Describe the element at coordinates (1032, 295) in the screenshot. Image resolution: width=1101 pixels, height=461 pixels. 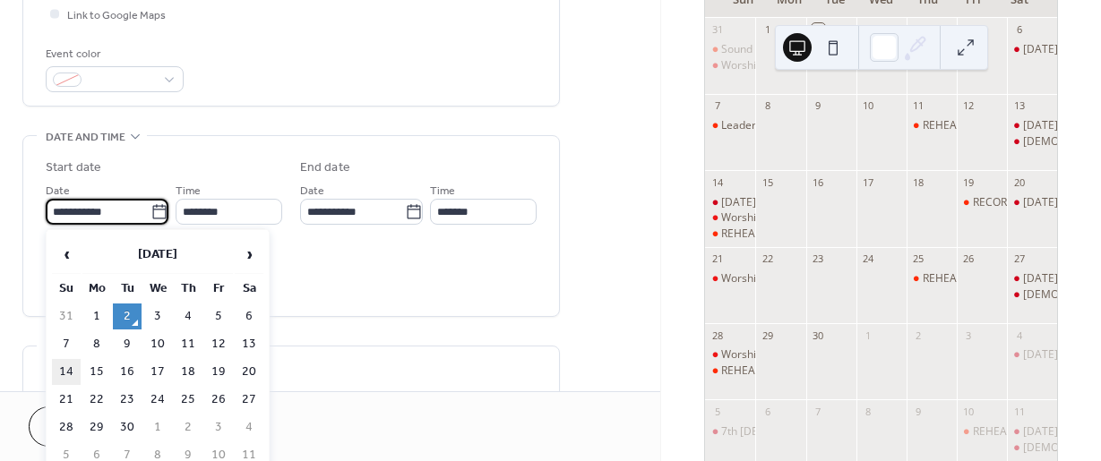
I see `div: Evangelism @ Doctors Comm Rehab` at that location.